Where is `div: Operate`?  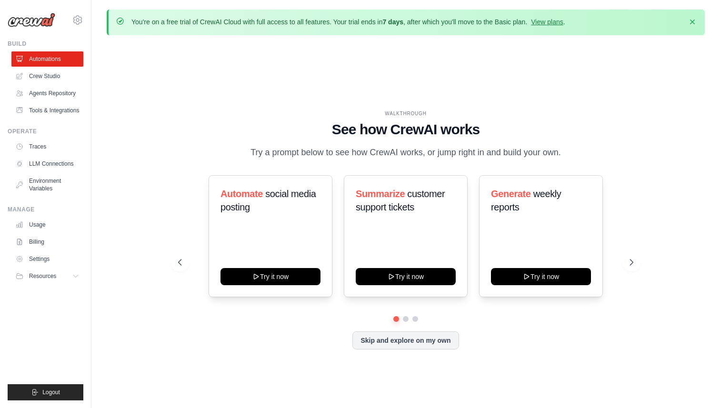
div: Operate is located at coordinates (45, 131).